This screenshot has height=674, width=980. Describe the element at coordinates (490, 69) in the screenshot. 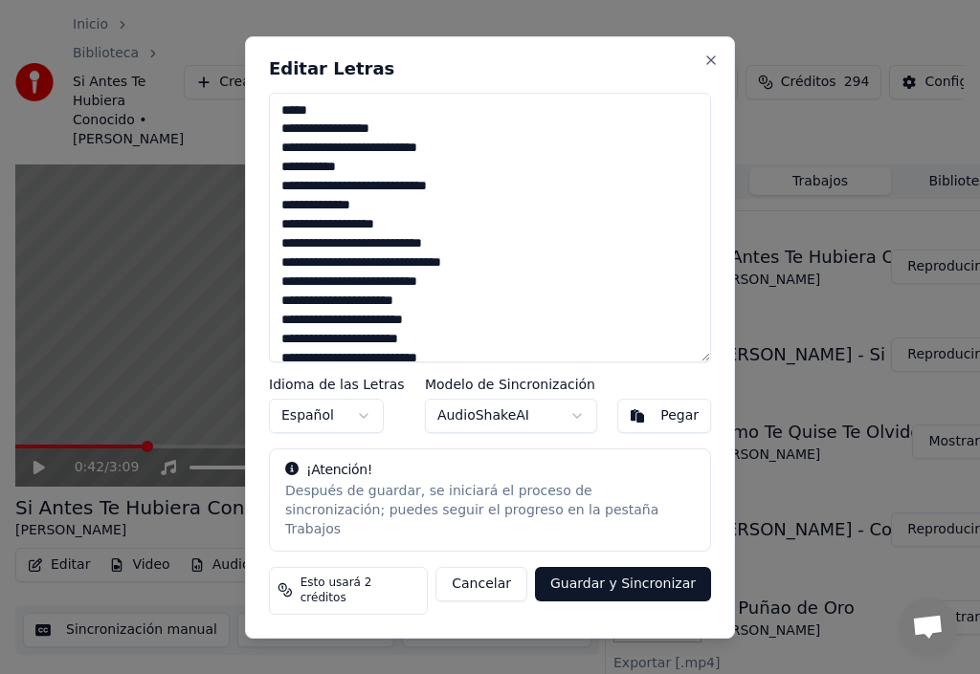

I see `h2: Editar Letras` at that location.